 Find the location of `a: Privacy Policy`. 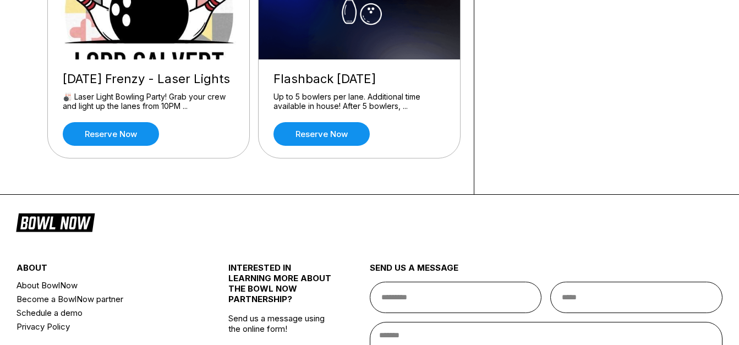

a: Privacy Policy is located at coordinates (105, 326).